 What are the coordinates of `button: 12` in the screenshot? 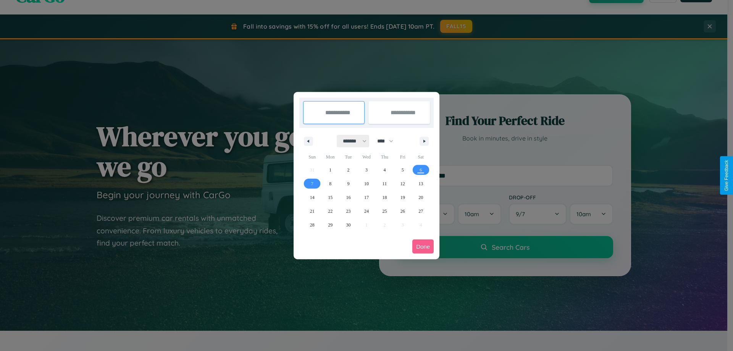 It's located at (402, 184).